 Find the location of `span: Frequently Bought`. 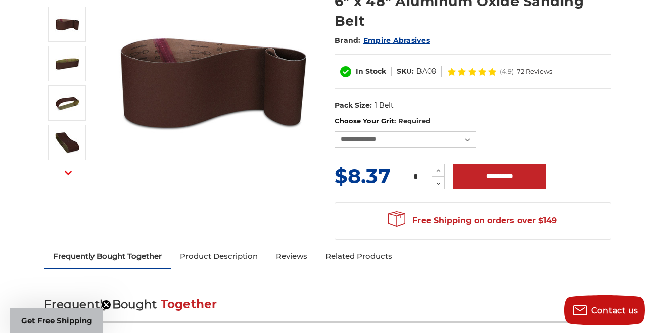

span: Frequently Bought is located at coordinates (100, 304).